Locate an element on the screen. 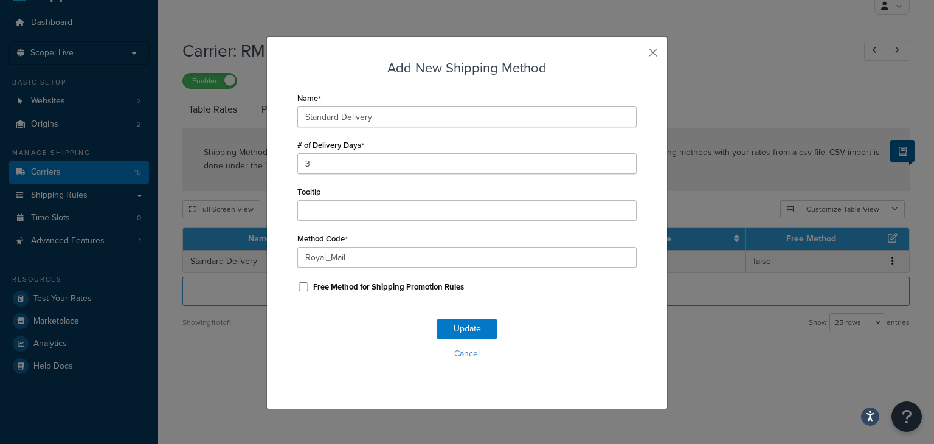 Image resolution: width=934 pixels, height=444 pixels. label: # of Delivery Days is located at coordinates (331, 145).